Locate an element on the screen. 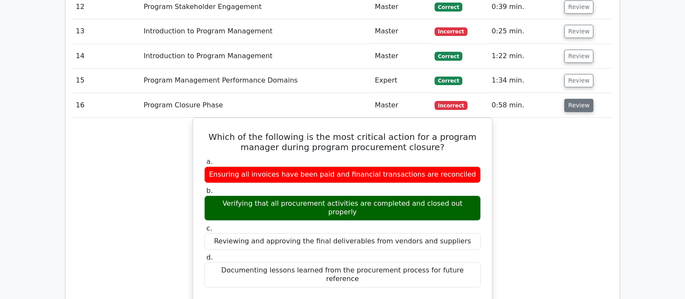  td: Program Closure Phase is located at coordinates (255, 105).